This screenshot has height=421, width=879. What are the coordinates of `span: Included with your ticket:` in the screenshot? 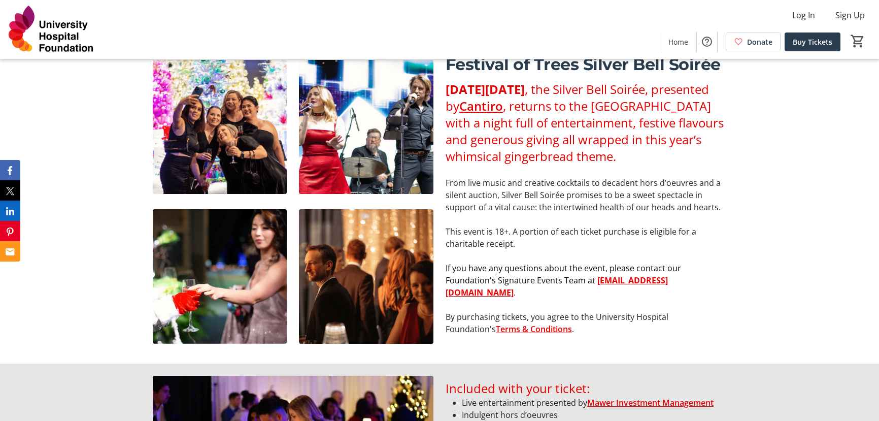 It's located at (518, 388).